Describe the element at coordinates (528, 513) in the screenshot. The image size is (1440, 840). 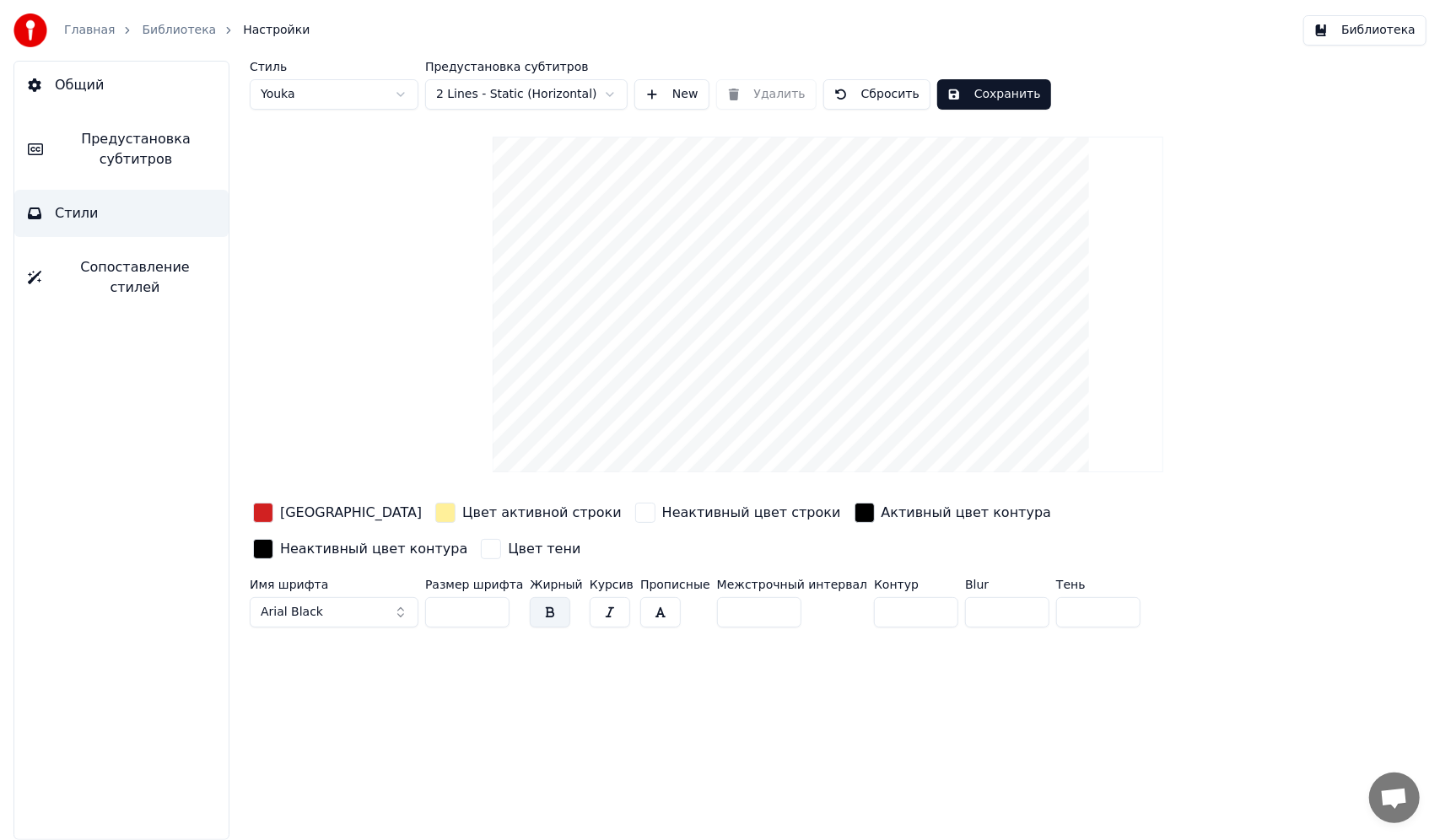
I see `button: Цвет активной строки` at that location.